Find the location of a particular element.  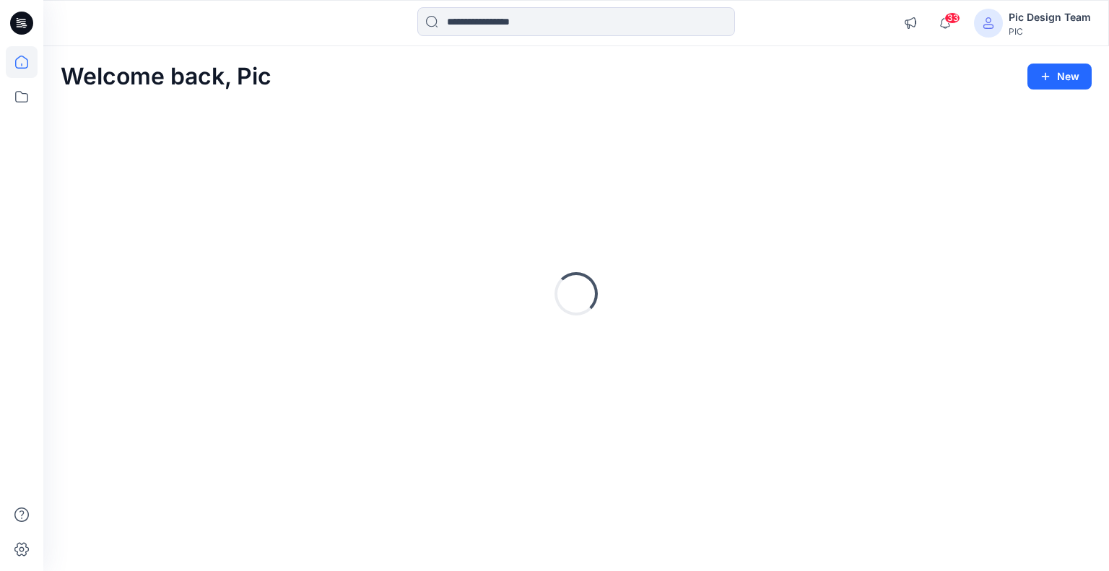

div: Pic Design Team is located at coordinates (1050, 17).